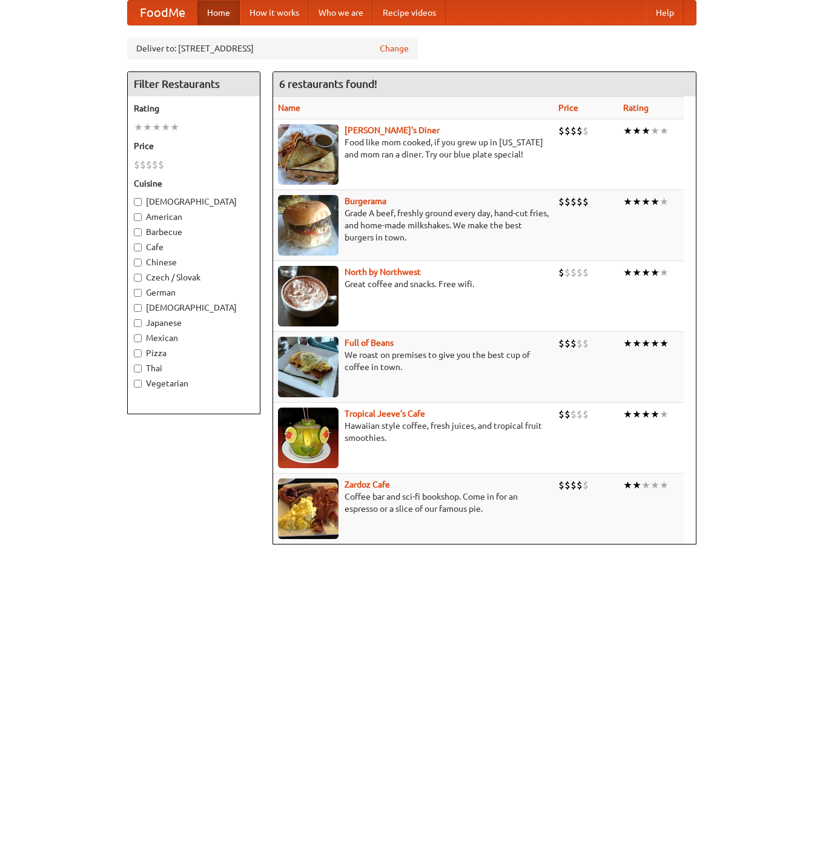 The image size is (823, 857). I want to click on b: Burgerama, so click(365, 201).